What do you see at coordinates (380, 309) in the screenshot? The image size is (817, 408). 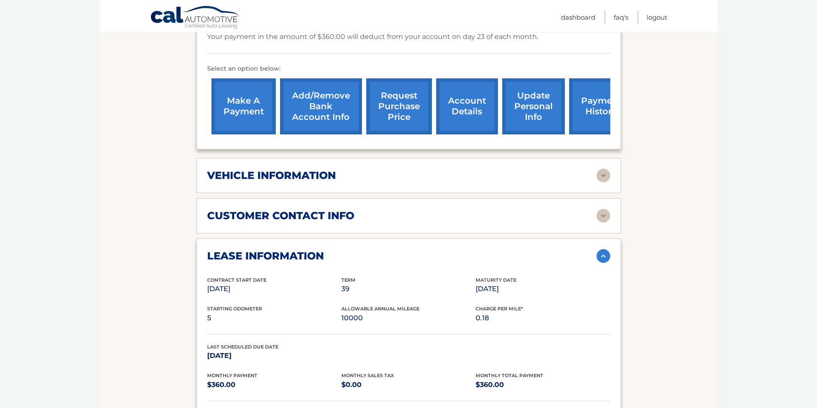 I see `span: Allowable Annual Mileage` at bounding box center [380, 309].